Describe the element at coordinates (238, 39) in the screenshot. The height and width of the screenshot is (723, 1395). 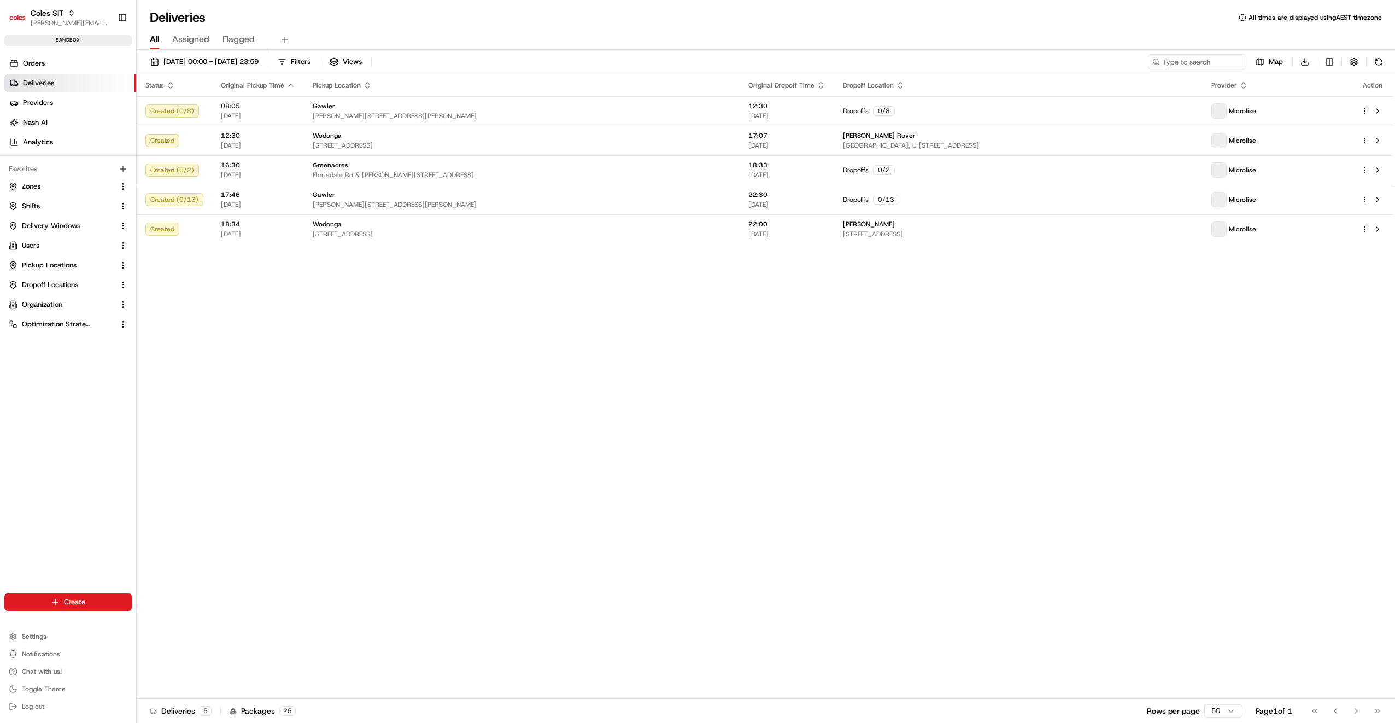
I see `span: Flagged` at that location.